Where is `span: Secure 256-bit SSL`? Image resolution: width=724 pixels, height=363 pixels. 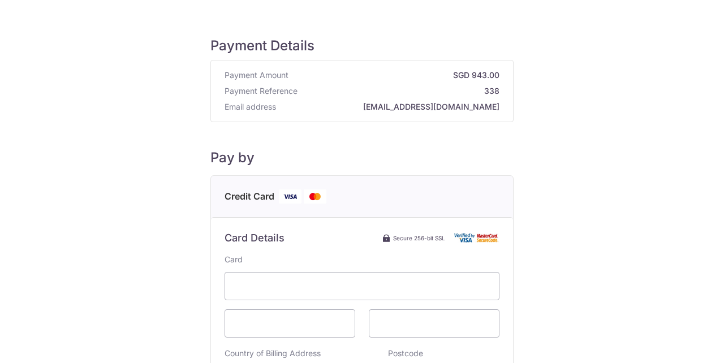 span: Secure 256-bit SSL is located at coordinates (419, 238).